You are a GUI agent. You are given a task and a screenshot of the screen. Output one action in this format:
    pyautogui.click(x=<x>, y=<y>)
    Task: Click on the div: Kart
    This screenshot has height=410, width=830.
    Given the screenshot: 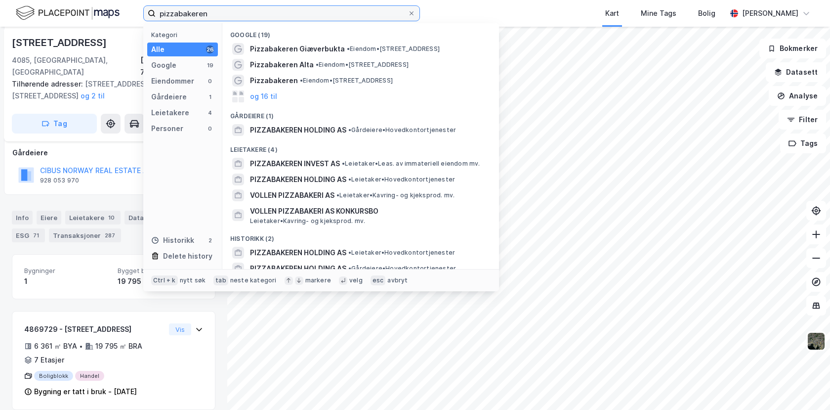 What is the action you would take?
    pyautogui.click(x=612, y=13)
    